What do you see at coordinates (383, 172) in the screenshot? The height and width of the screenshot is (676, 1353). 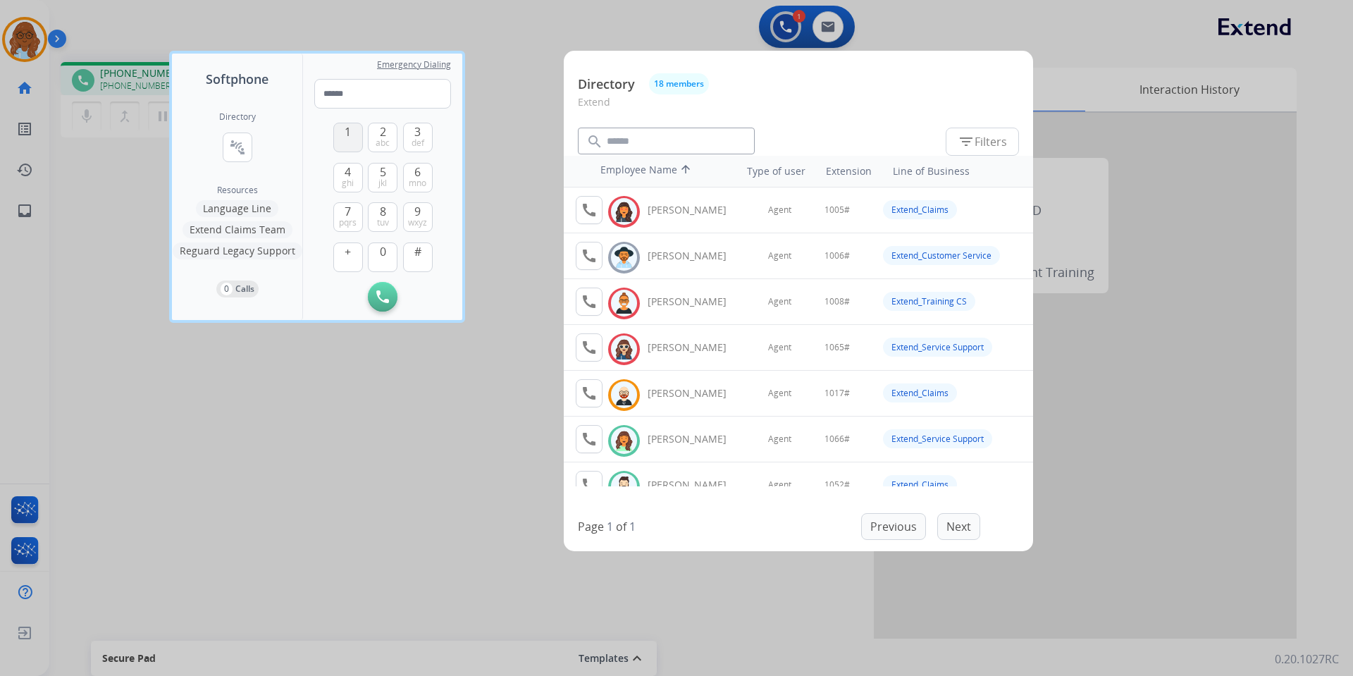 I see `span: 5` at bounding box center [383, 172].